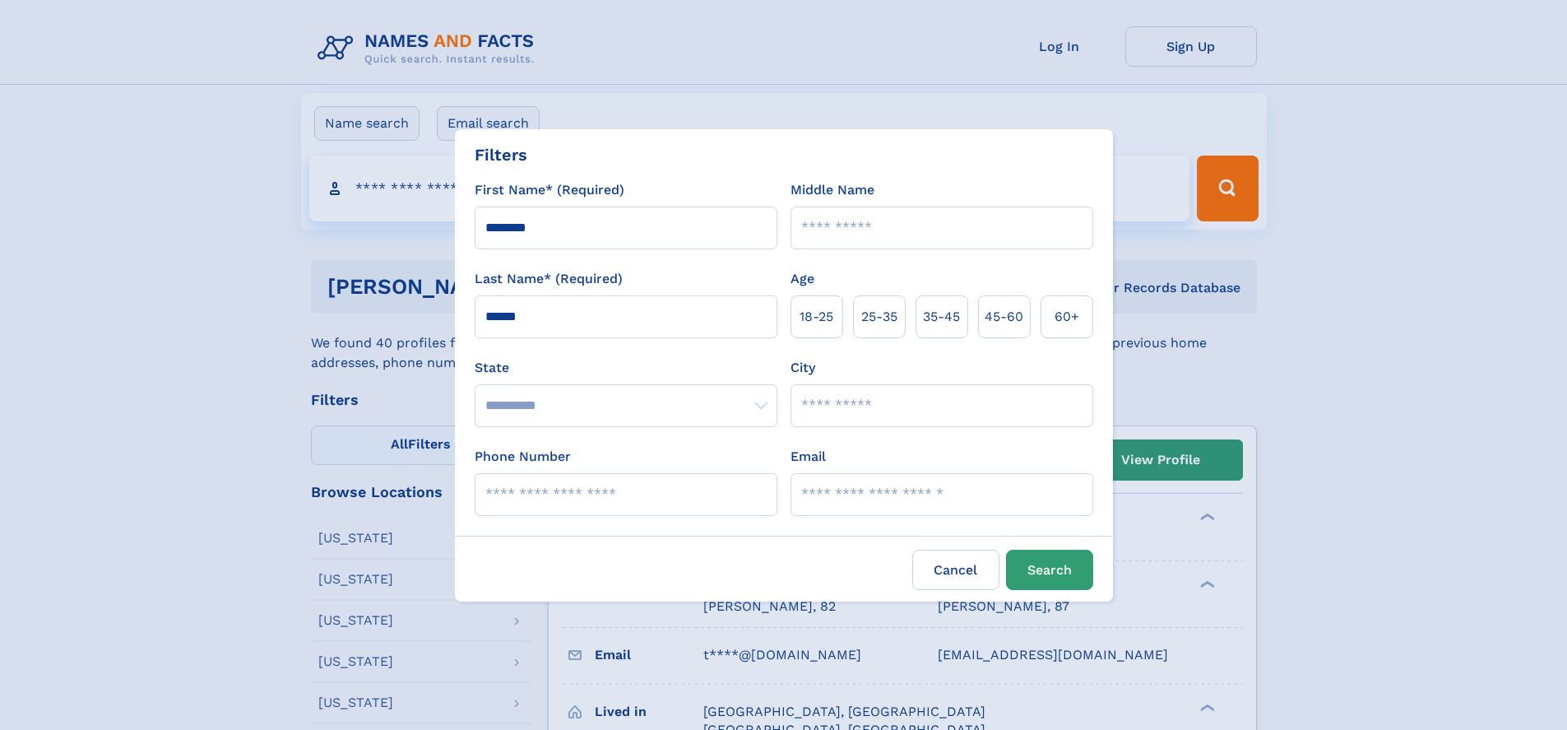  I want to click on div: Filters, so click(501, 155).